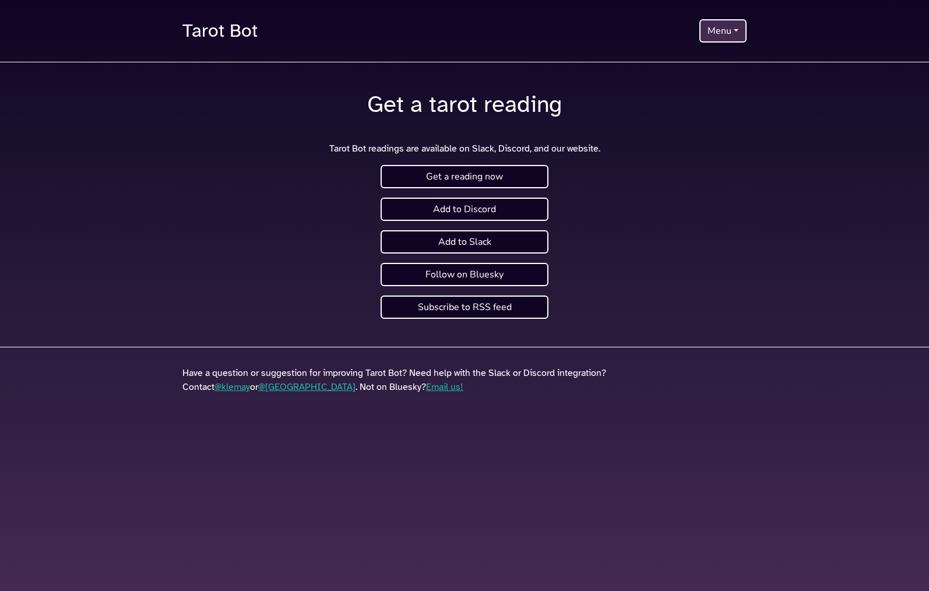  Describe the element at coordinates (465, 209) in the screenshot. I see `a: Add to Discord` at that location.